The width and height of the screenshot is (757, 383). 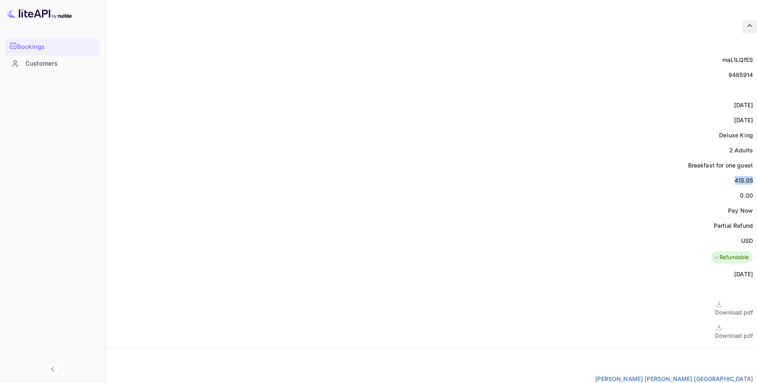 I want to click on div: Bookings, so click(x=53, y=47).